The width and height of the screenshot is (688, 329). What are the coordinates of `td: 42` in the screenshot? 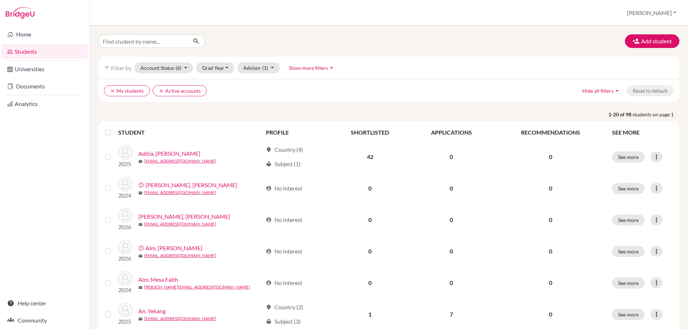 It's located at (370, 157).